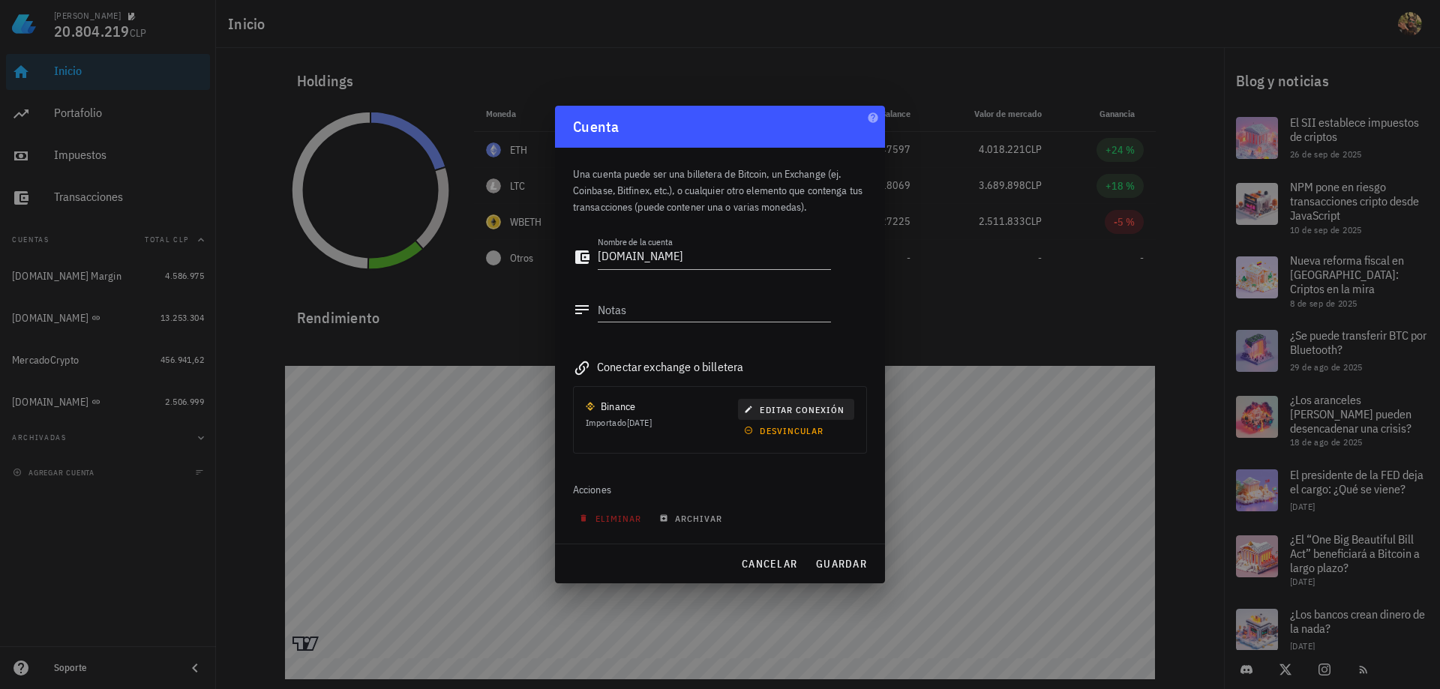 This screenshot has width=1440, height=689. What do you see at coordinates (611, 518) in the screenshot?
I see `span: eliminar` at bounding box center [611, 518].